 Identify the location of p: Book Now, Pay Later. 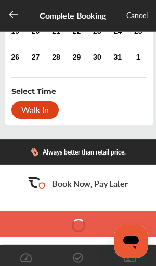
(89, 183).